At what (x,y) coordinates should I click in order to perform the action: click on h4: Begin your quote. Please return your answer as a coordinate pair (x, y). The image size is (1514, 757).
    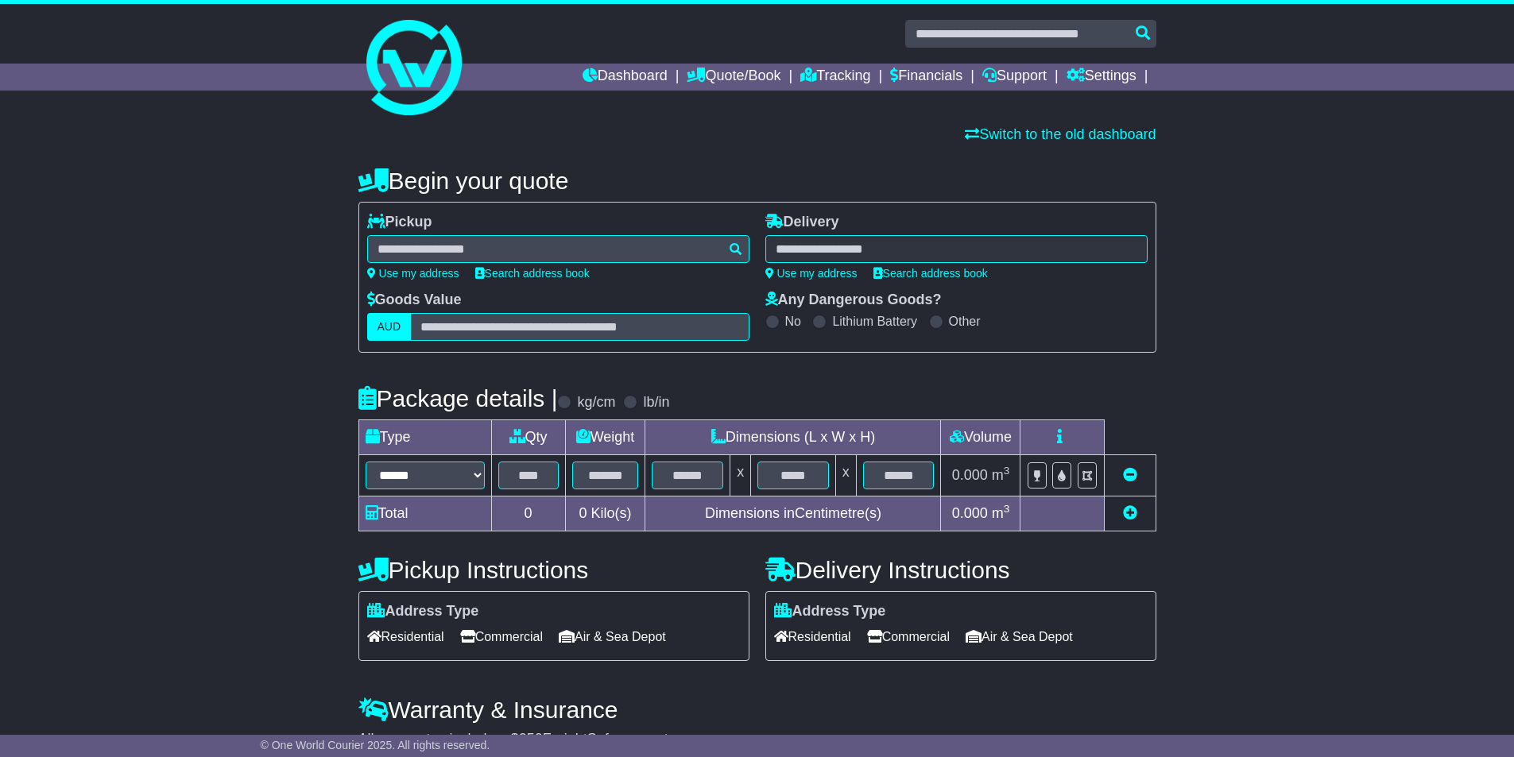
    Looking at the image, I should click on (757, 180).